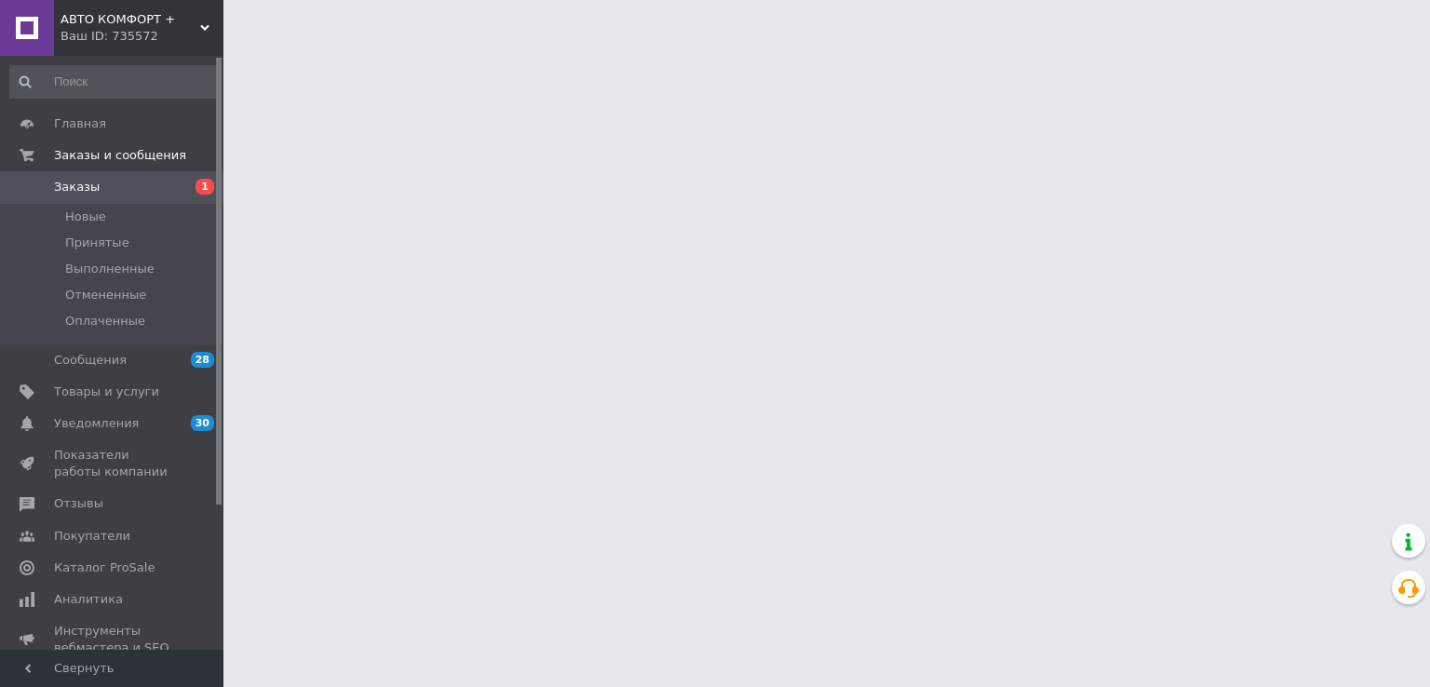 Image resolution: width=1430 pixels, height=687 pixels. I want to click on span: 1, so click(205, 186).